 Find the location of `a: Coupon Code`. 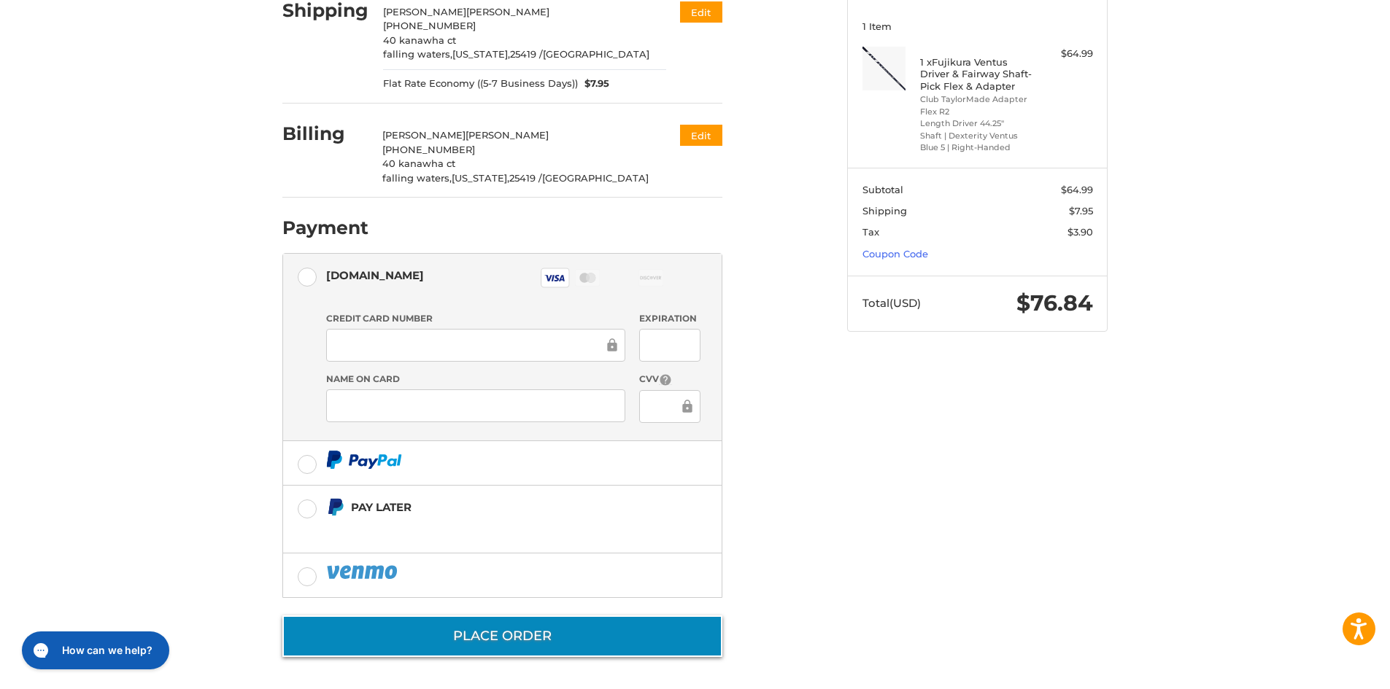

a: Coupon Code is located at coordinates (895, 254).